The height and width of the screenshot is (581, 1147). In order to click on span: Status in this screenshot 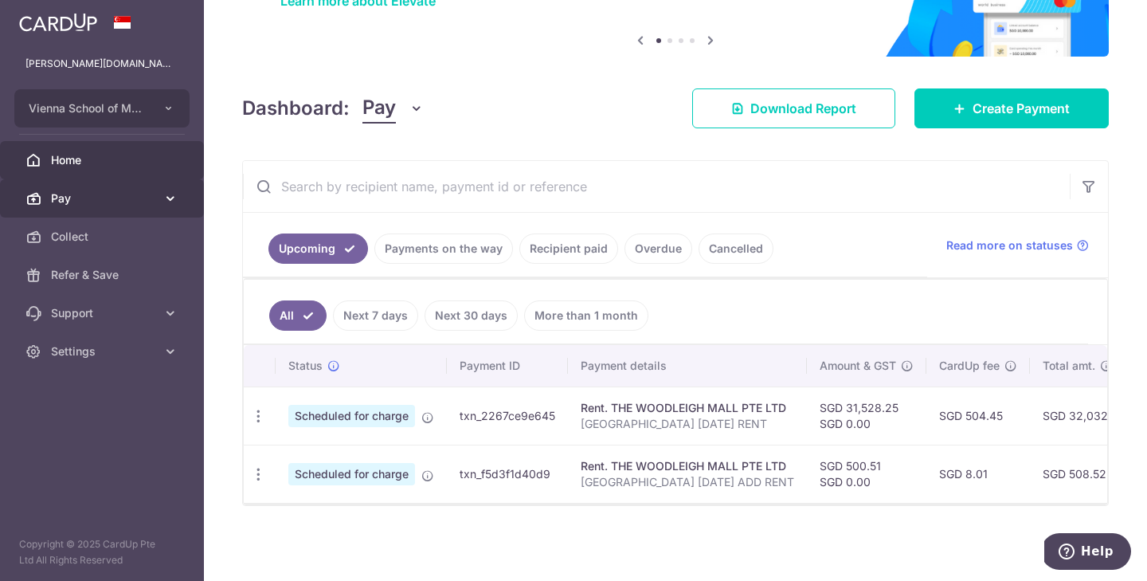, I will do `click(305, 366)`.